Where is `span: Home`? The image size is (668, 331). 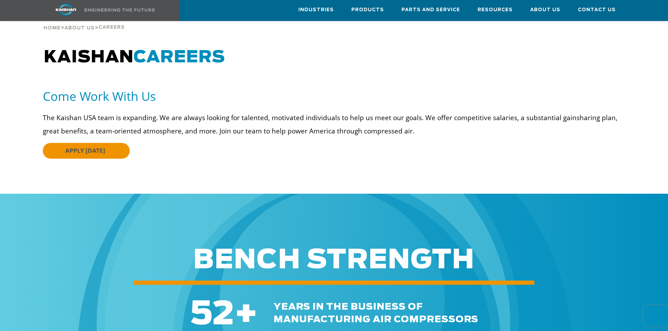 span: Home is located at coordinates (52, 28).